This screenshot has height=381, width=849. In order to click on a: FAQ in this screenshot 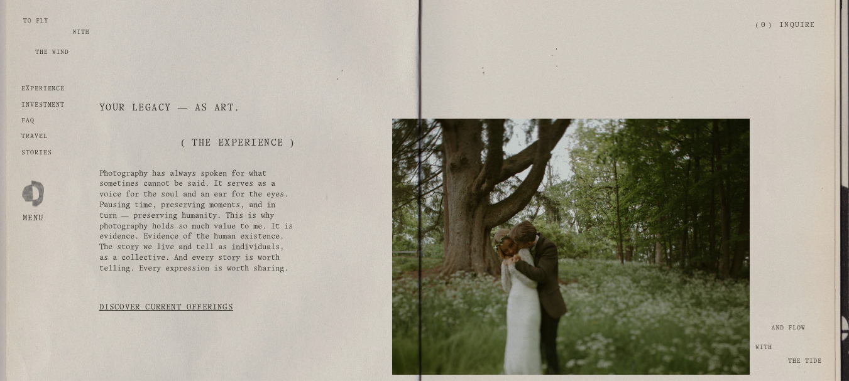, I will do `click(28, 121)`.